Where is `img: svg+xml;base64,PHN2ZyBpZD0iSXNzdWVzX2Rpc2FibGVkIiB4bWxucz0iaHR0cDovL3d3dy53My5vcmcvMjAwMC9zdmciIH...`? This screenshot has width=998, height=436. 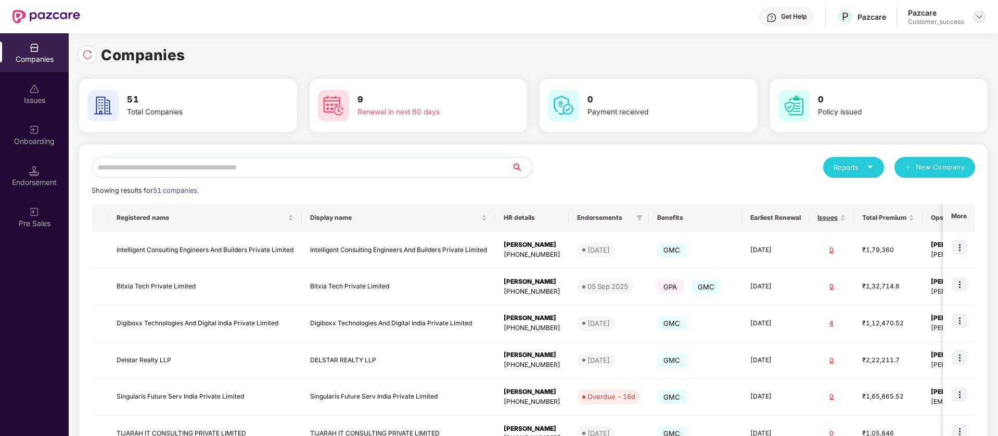 img: svg+xml;base64,PHN2ZyBpZD0iSXNzdWVzX2Rpc2FibGVkIiB4bWxucz0iaHR0cDovL3d3dy53My5vcmcvMjAwMC9zdmciIH... is located at coordinates (34, 89).